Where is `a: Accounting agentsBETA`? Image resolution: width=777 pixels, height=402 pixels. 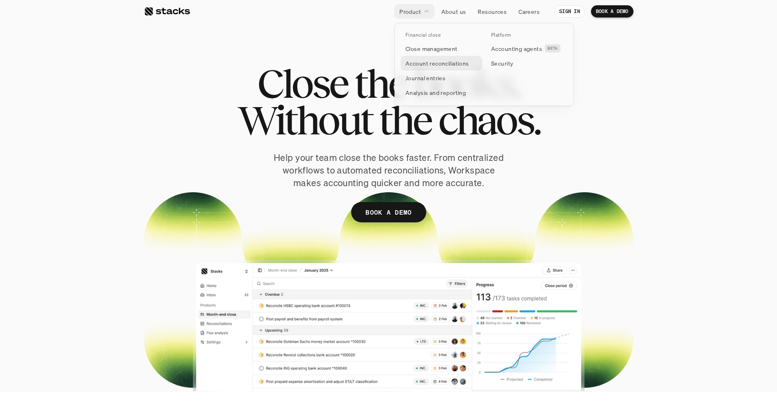 a: Accounting agentsBETA is located at coordinates (527, 49).